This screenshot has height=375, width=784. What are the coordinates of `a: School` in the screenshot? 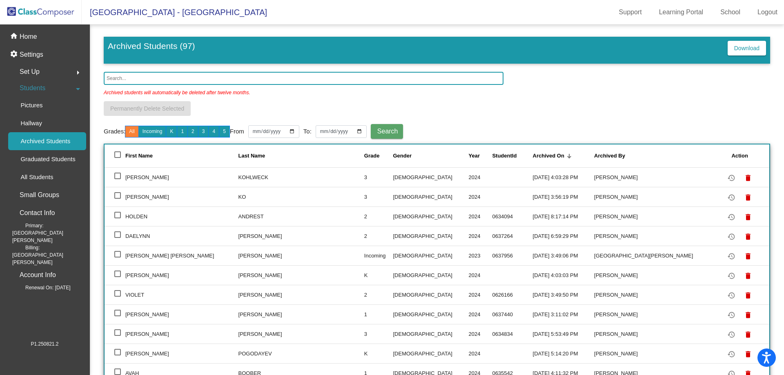 It's located at (730, 12).